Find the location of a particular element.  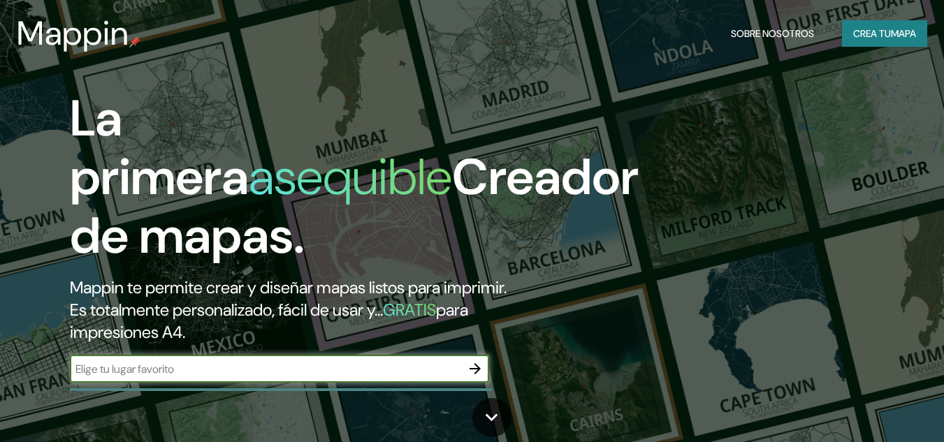

img: pin de mapeo is located at coordinates (135, 42).